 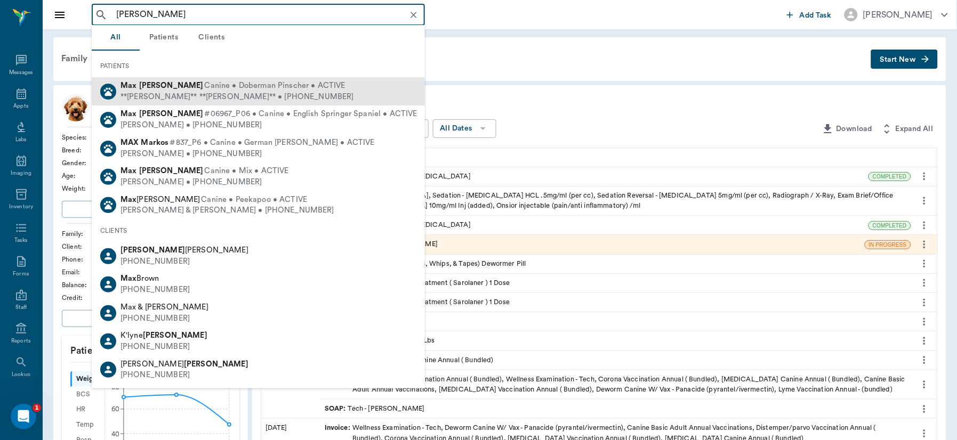 I want to click on button: Clients, so click(x=212, y=38).